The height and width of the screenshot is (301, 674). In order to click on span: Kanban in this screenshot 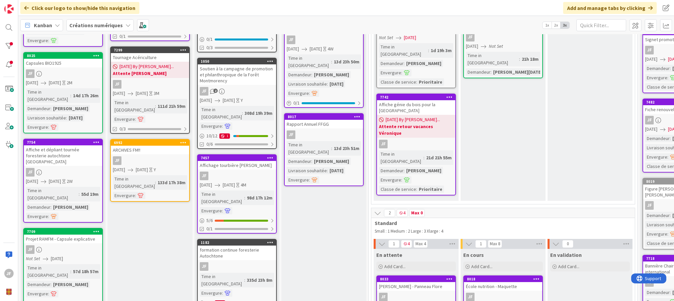, I will do `click(43, 25)`.